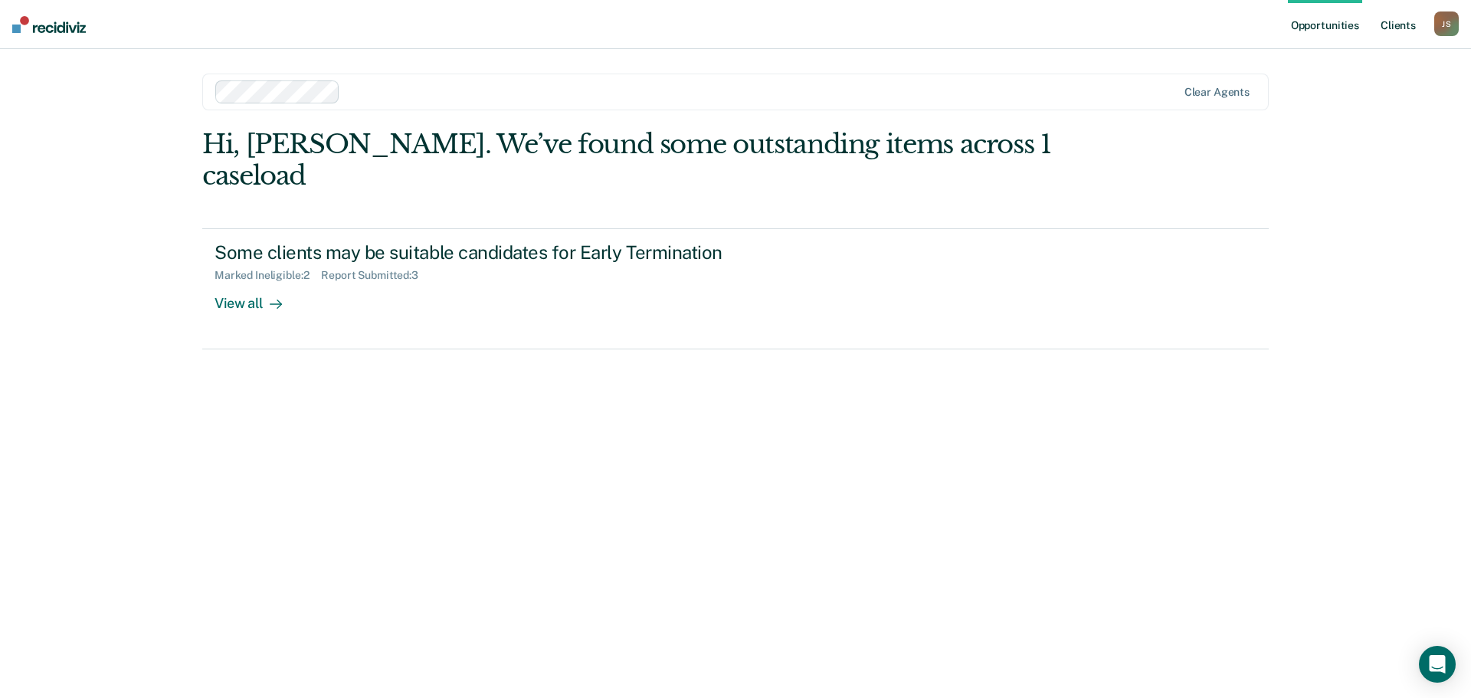 The height and width of the screenshot is (698, 1471). Describe the element at coordinates (736, 289) in the screenshot. I see `a: Some clients may be suitable candidates for Early TerminationMarked Ineligible:2Report Submitted:...` at that location.